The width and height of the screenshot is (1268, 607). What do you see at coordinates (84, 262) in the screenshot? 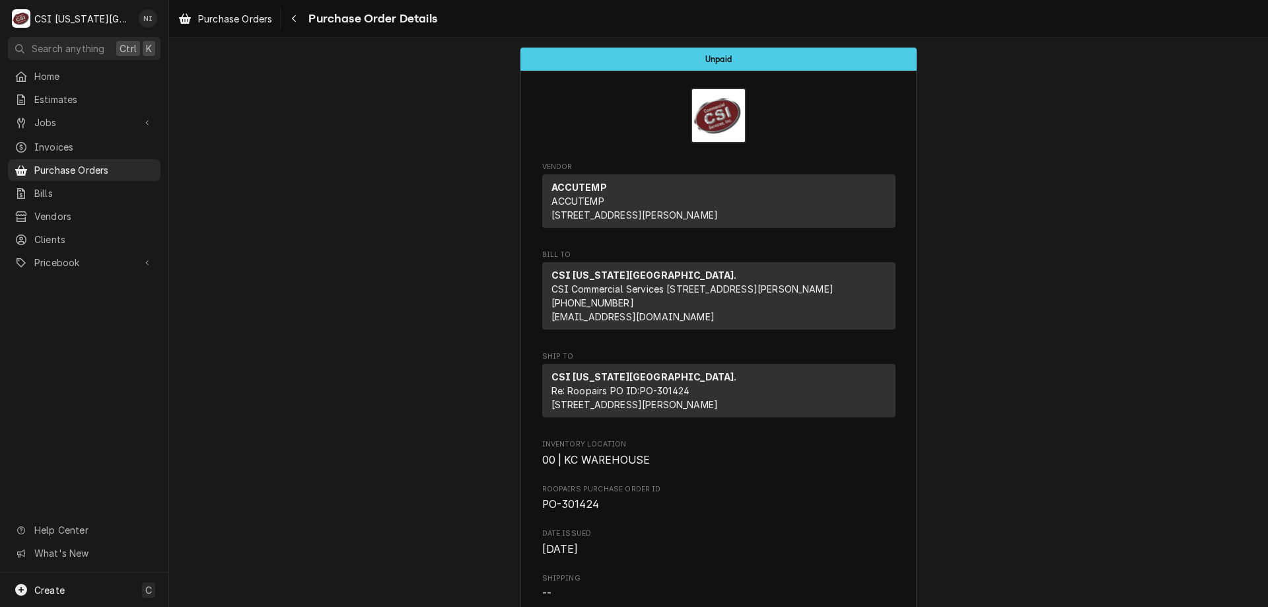
I see `a: Go to Pricebook` at bounding box center [84, 262].